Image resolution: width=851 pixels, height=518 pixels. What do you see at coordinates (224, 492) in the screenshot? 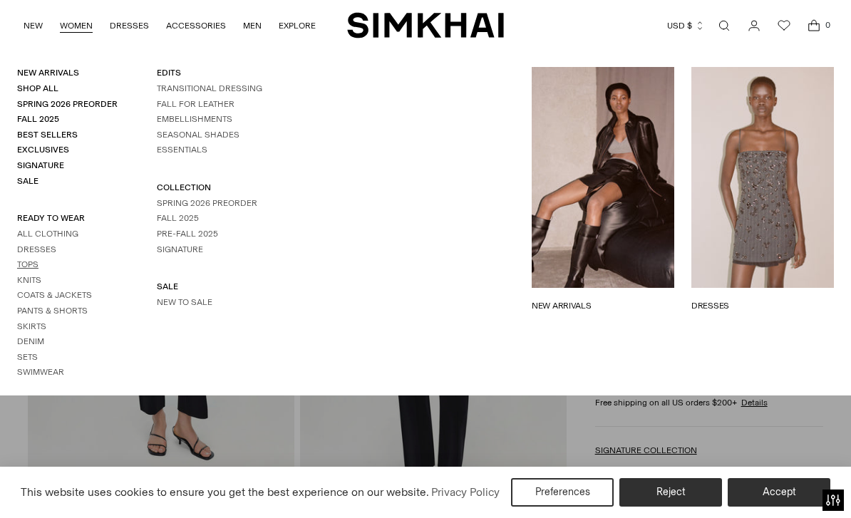
I see `span: This website uses cookies to ensure you get the best experience on our website.` at bounding box center [224, 492].